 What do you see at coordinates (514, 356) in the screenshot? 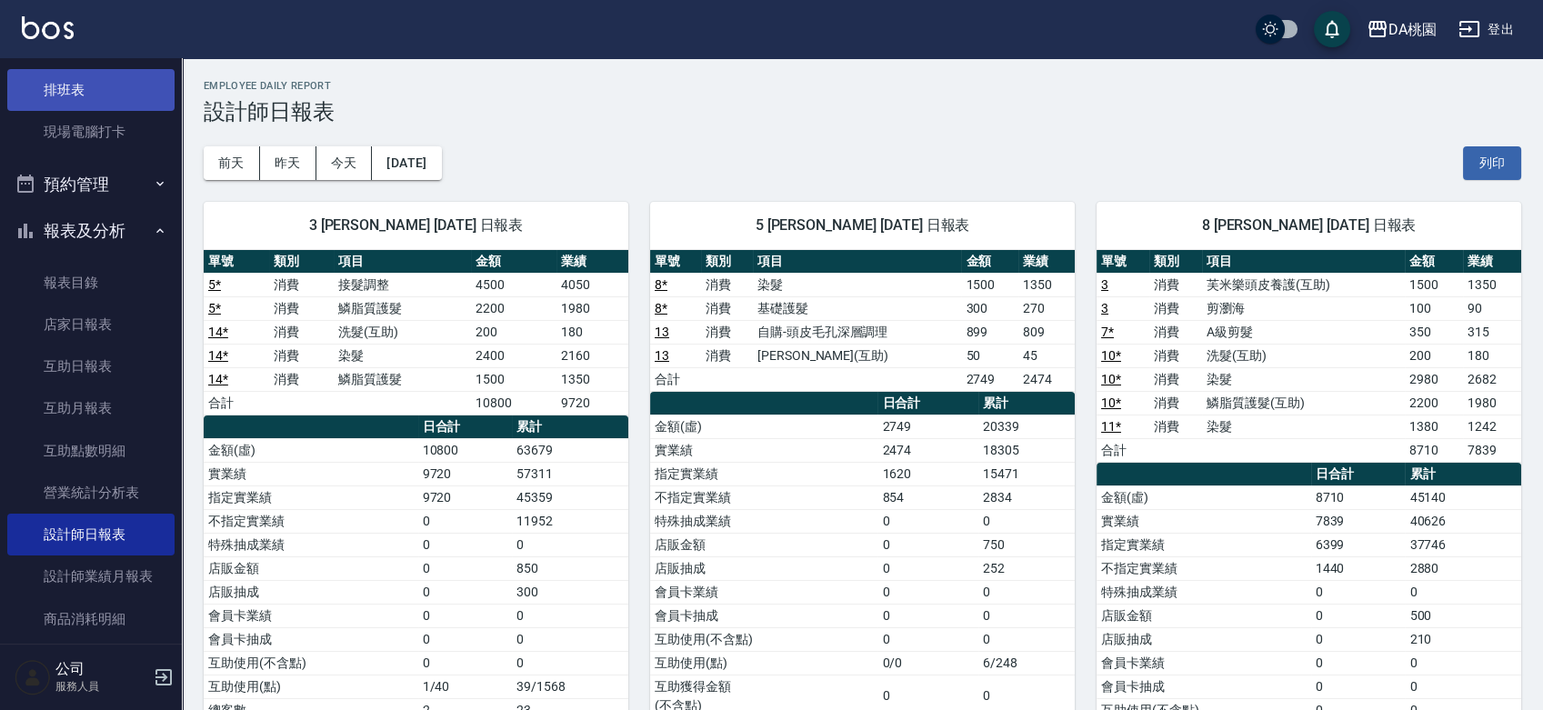
I see `td: 2400` at bounding box center [514, 356].